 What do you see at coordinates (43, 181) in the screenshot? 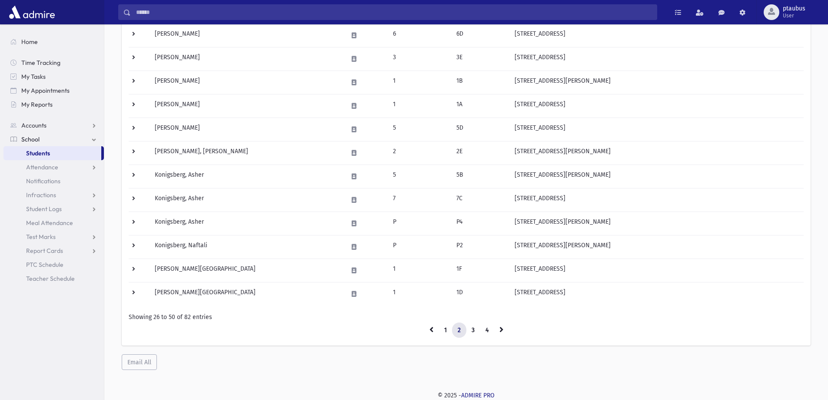
I see `span: Notifications` at bounding box center [43, 181].